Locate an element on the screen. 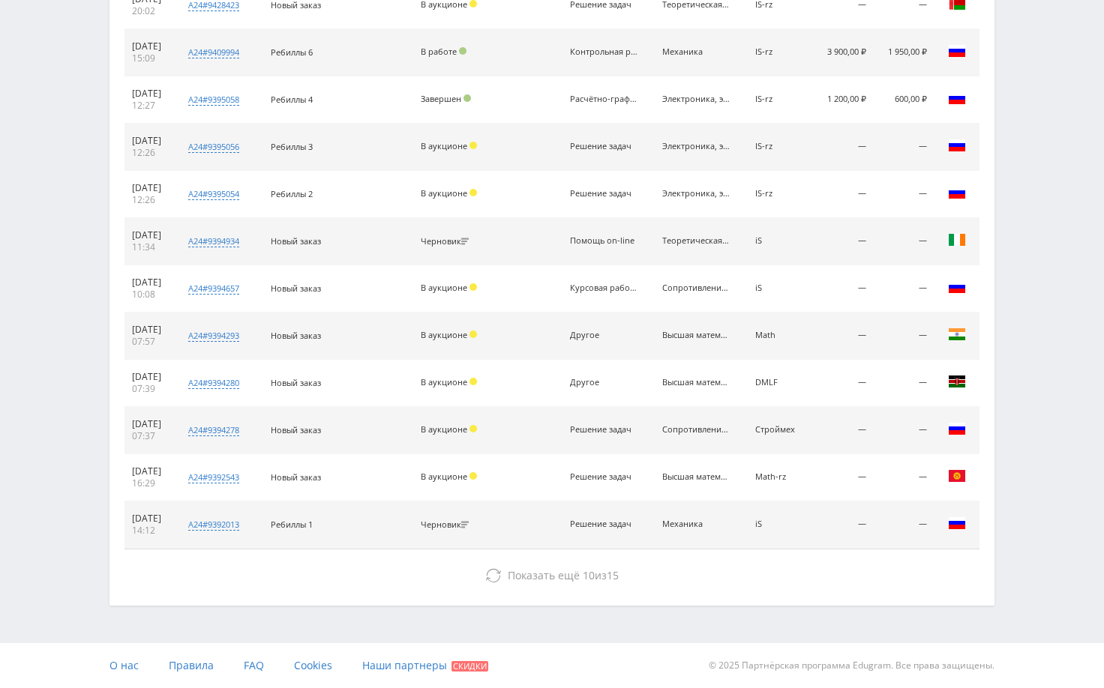 The height and width of the screenshot is (688, 1104). a: Правила is located at coordinates (191, 666).